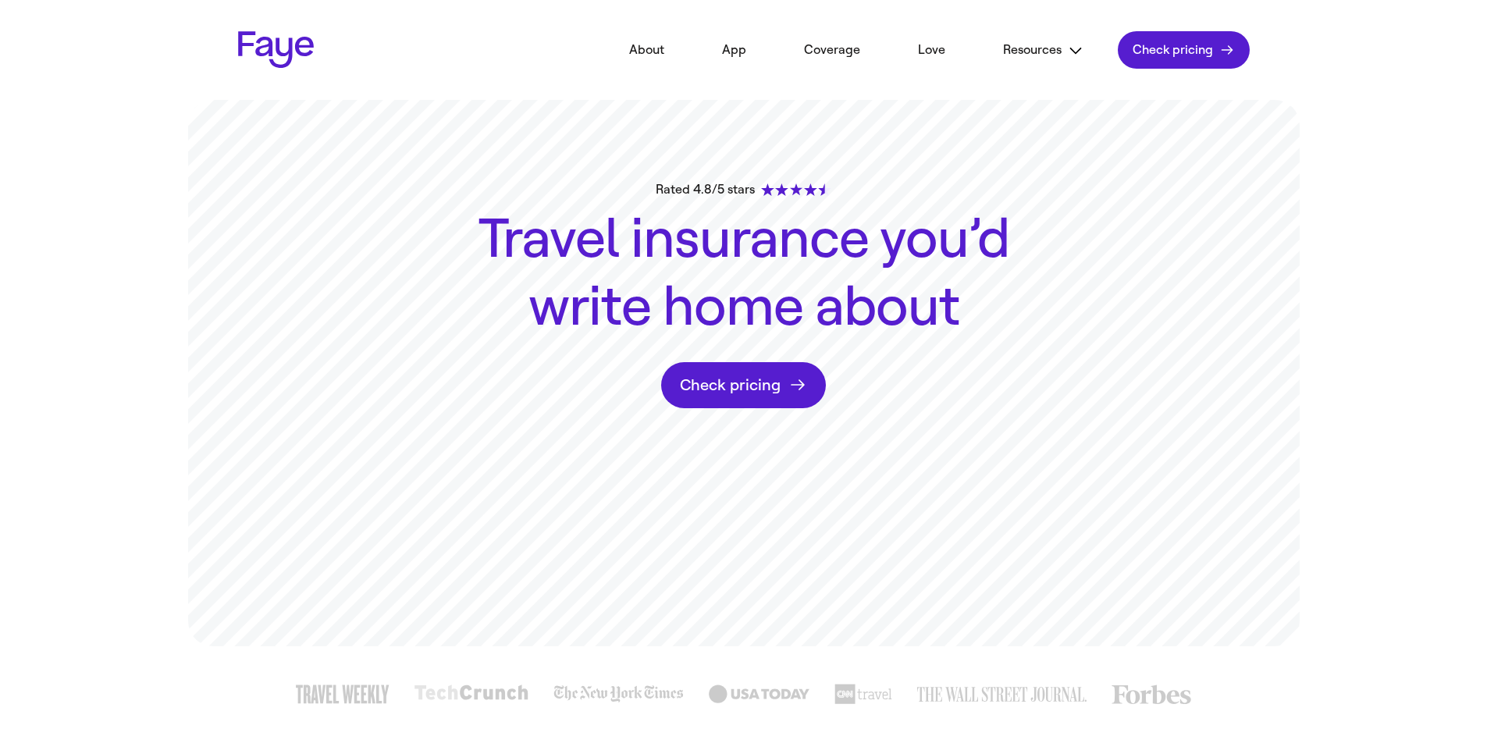 The height and width of the screenshot is (729, 1487). Describe the element at coordinates (932, 50) in the screenshot. I see `a: Love` at that location.